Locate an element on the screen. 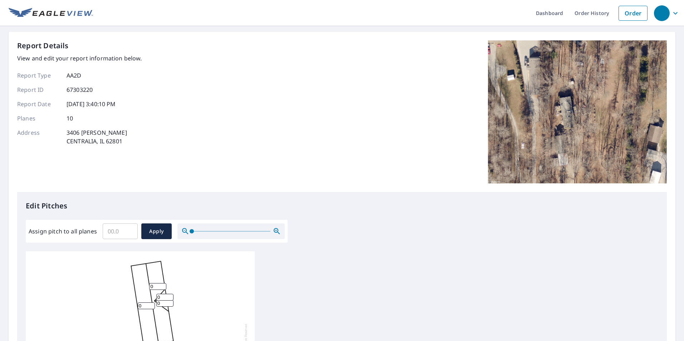  p: Report Type is located at coordinates (39, 75).